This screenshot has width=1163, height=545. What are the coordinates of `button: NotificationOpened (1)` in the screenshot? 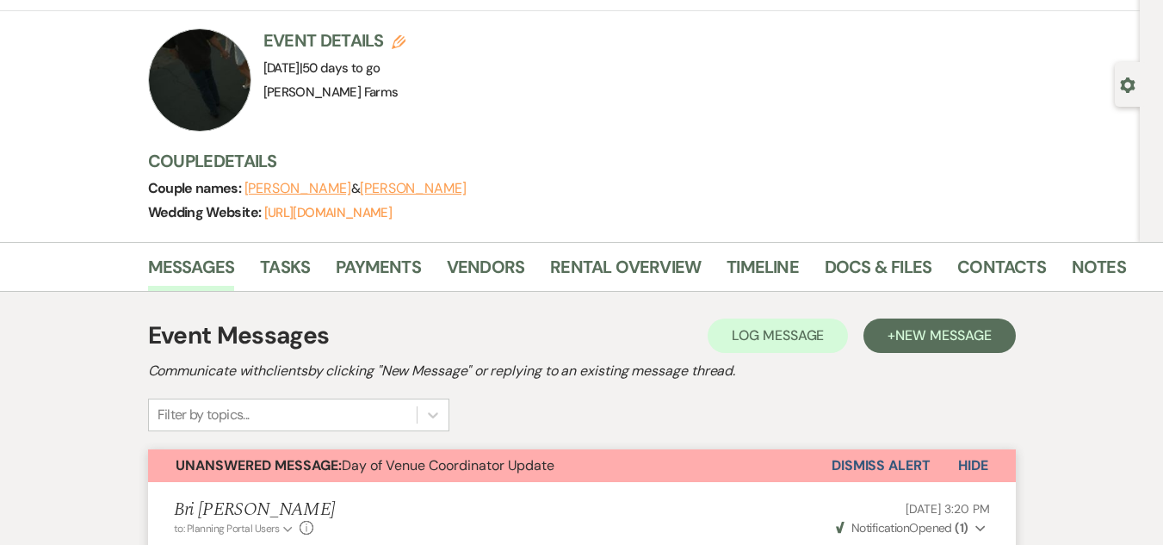 It's located at (912, 528).